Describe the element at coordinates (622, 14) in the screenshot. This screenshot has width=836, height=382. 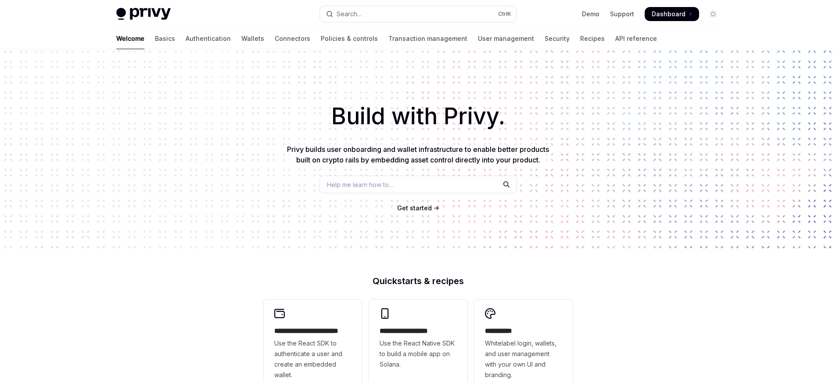
I see `a: Support` at that location.